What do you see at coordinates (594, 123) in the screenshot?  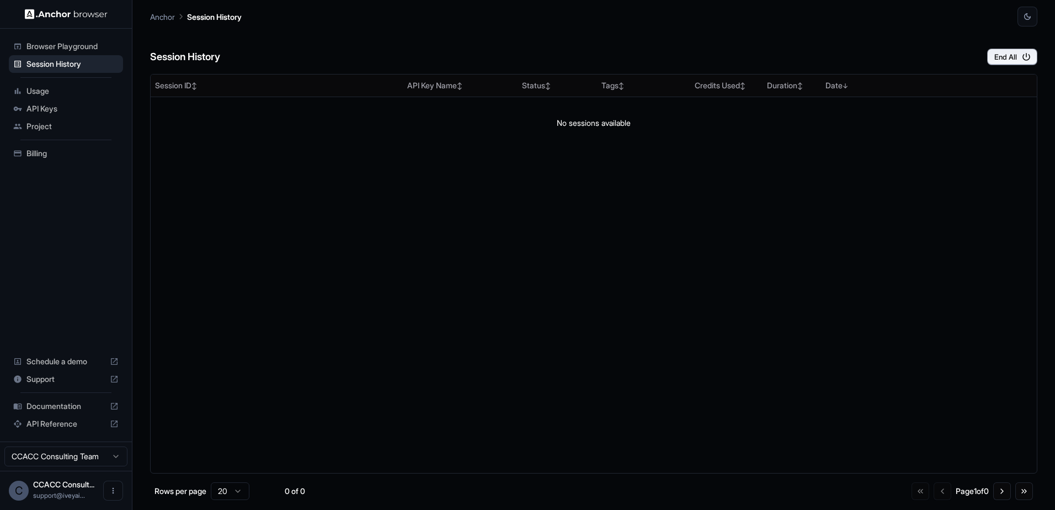 I see `td: No sessions available` at bounding box center [594, 123].